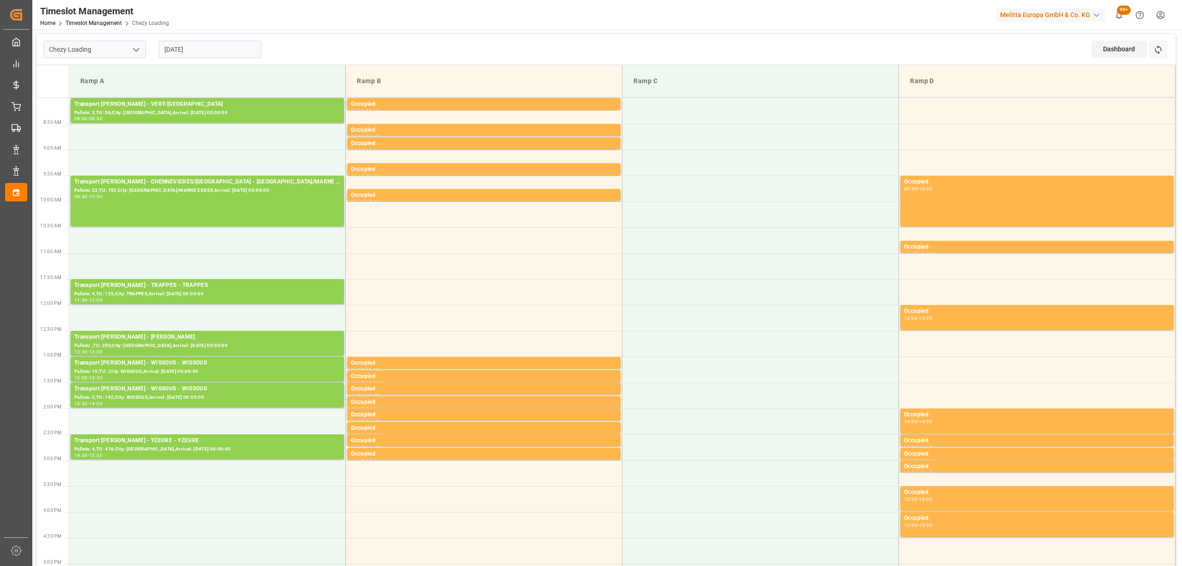  Describe the element at coordinates (925, 473) in the screenshot. I see `div: 15:15` at that location.